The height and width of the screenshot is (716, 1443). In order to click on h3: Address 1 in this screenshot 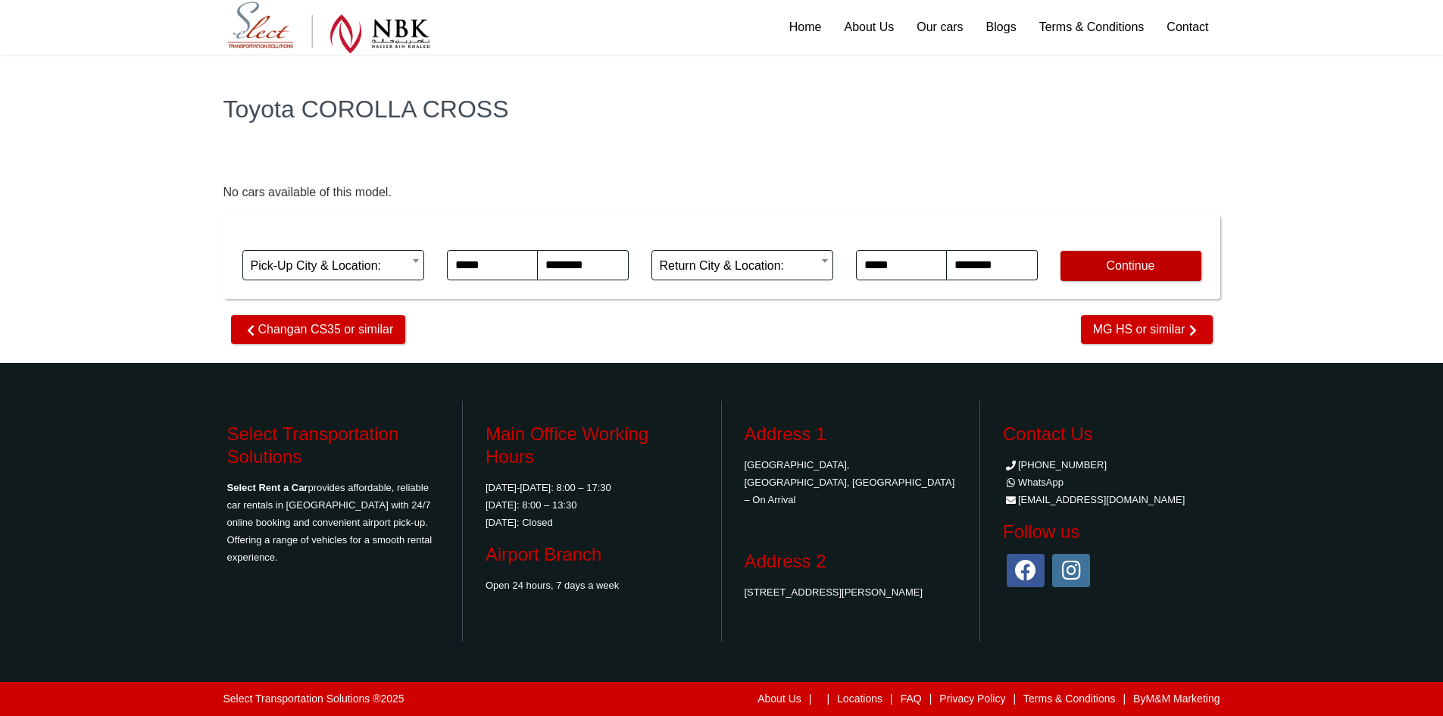, I will do `click(851, 434)`.